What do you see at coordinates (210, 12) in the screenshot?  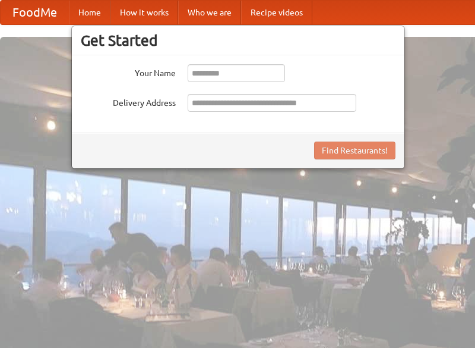 I see `a: Who we are` at bounding box center [210, 12].